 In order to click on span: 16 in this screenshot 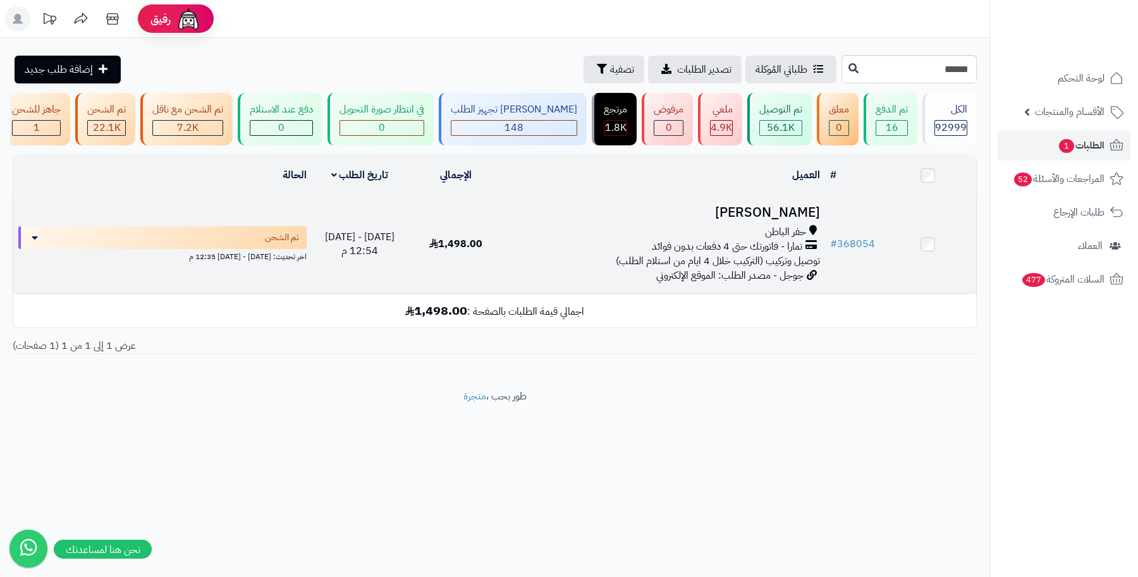, I will do `click(892, 128)`.